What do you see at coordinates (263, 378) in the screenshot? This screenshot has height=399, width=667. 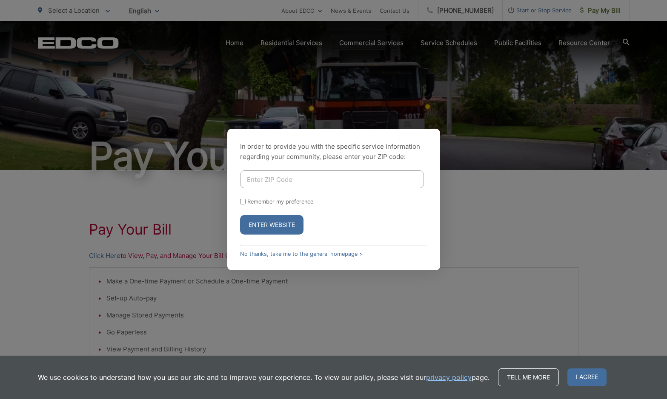 I see `p: We use cookies to understand how you use our site and to improve your experience. To view our pol...` at bounding box center [263, 378].